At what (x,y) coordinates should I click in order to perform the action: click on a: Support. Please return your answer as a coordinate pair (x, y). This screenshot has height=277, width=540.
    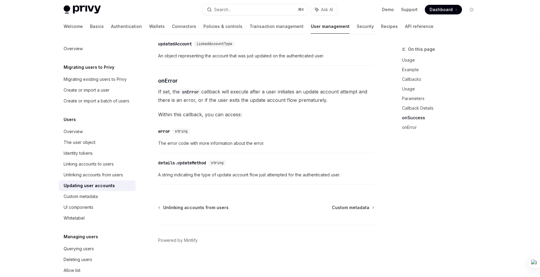
    Looking at the image, I should click on (409, 10).